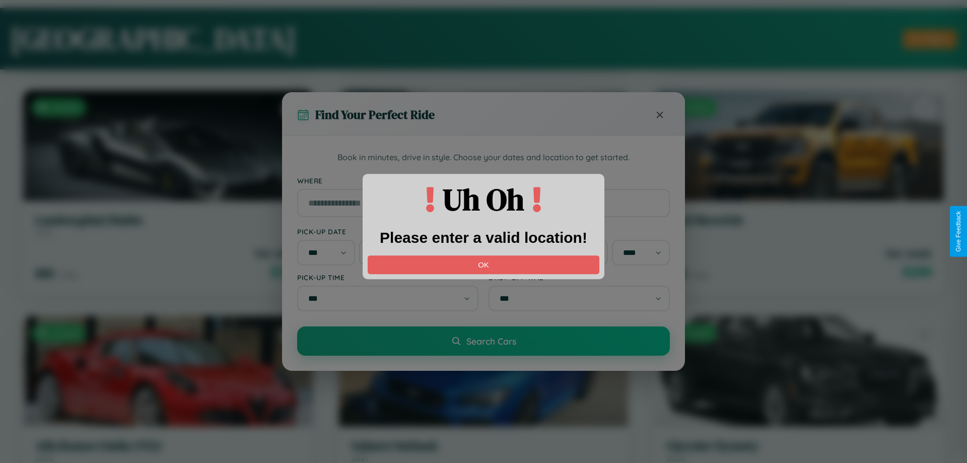 The width and height of the screenshot is (967, 463). What do you see at coordinates (491, 341) in the screenshot?
I see `span: Search Cars` at bounding box center [491, 341].